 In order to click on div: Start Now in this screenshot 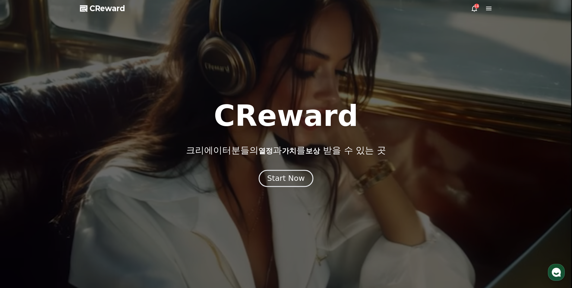, I will do `click(286, 178)`.